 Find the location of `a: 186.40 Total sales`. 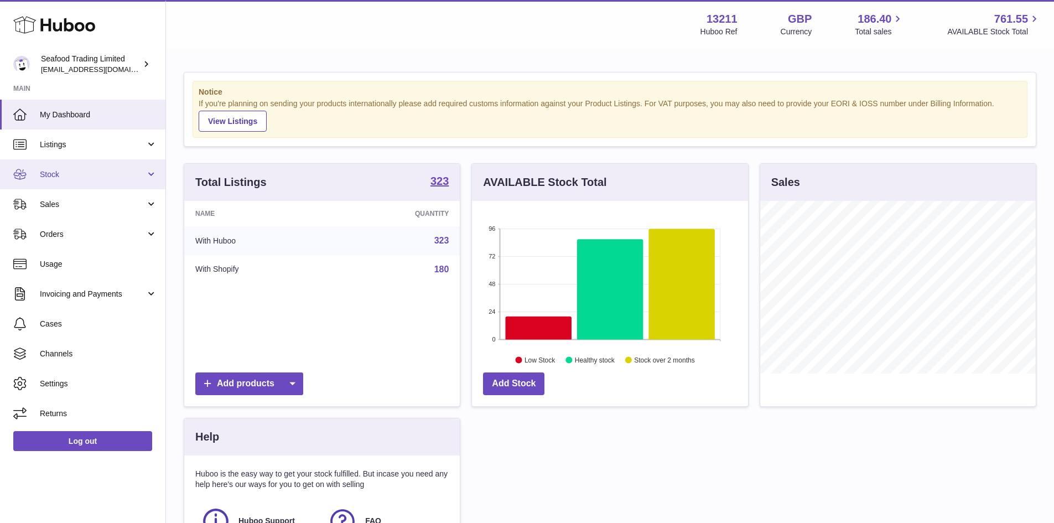

a: 186.40 Total sales is located at coordinates (879, 24).